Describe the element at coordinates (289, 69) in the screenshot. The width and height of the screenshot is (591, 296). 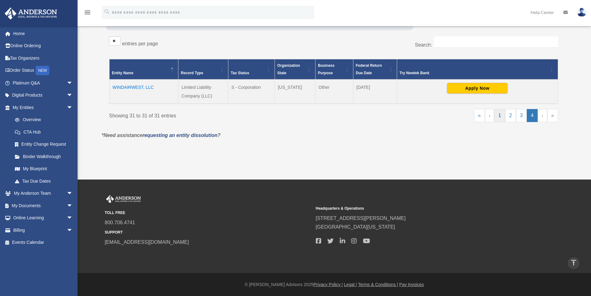
I see `span: Organization State` at that location.